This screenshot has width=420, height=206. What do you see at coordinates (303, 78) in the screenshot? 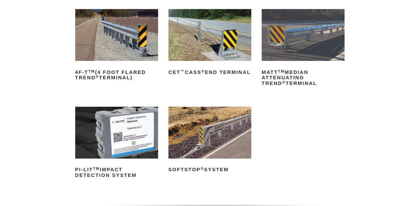
I see `h2: MATT Median Attenuating TREND Terminal` at bounding box center [303, 78].